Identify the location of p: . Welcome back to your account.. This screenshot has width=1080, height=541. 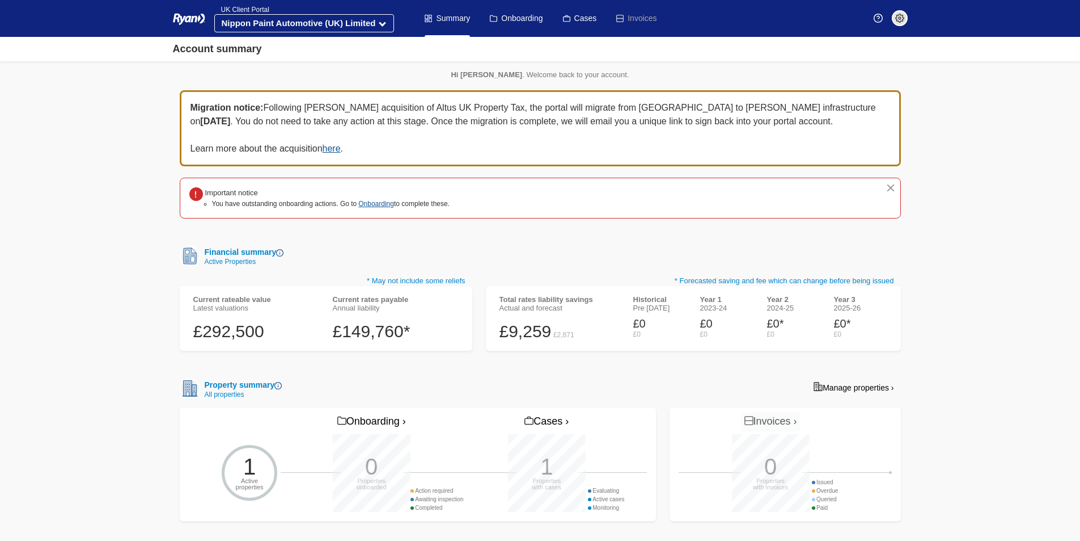
(541, 74).